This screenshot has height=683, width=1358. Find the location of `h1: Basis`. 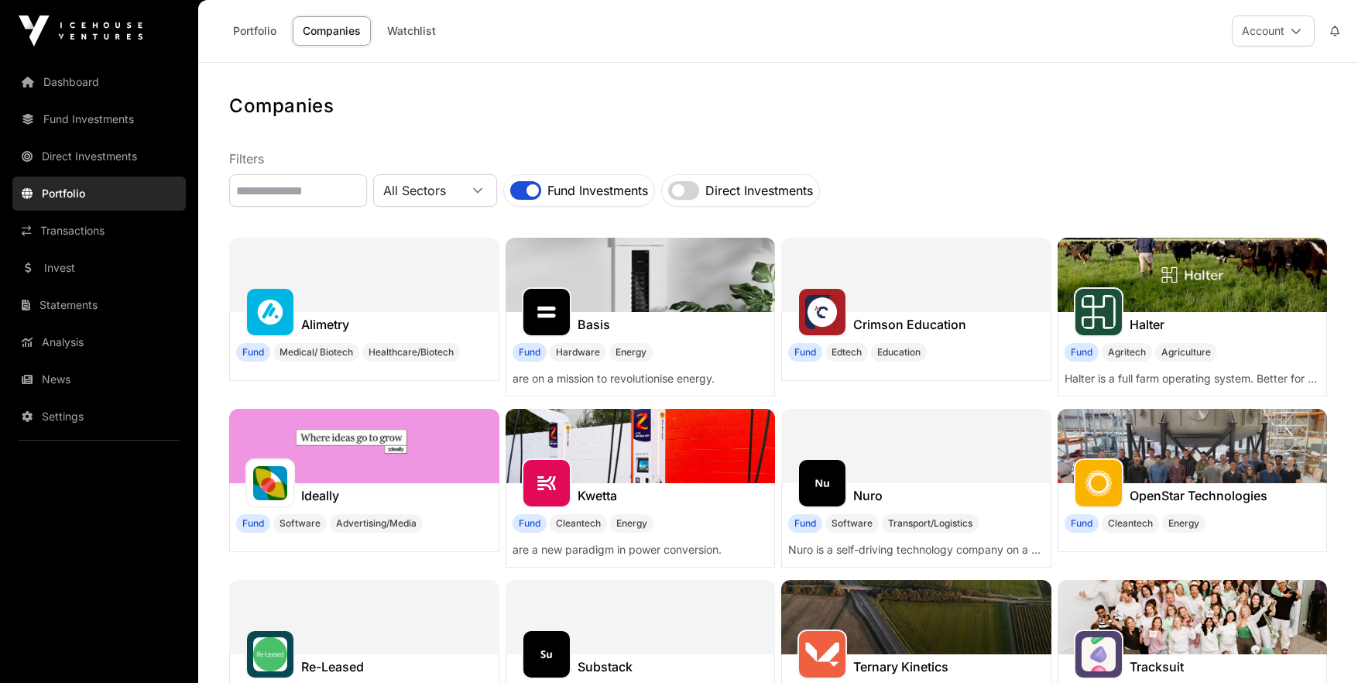

h1: Basis is located at coordinates (594, 324).